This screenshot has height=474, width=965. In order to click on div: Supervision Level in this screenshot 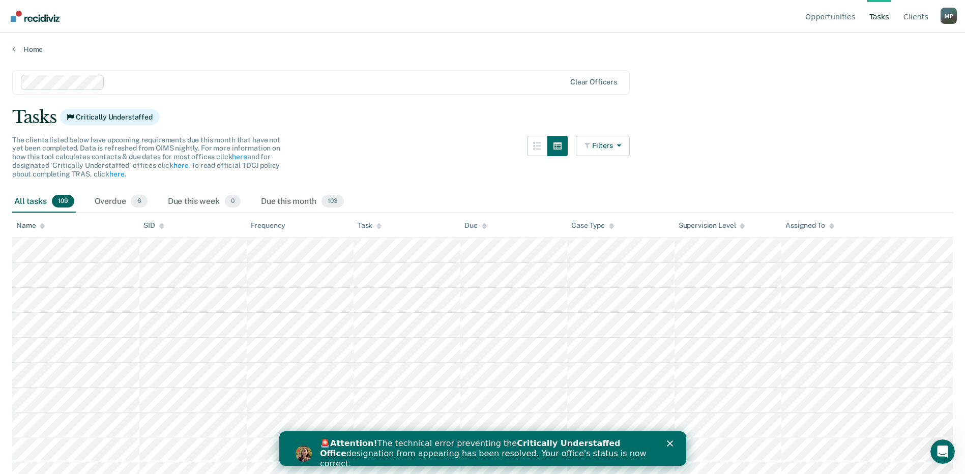, I will do `click(712, 225)`.